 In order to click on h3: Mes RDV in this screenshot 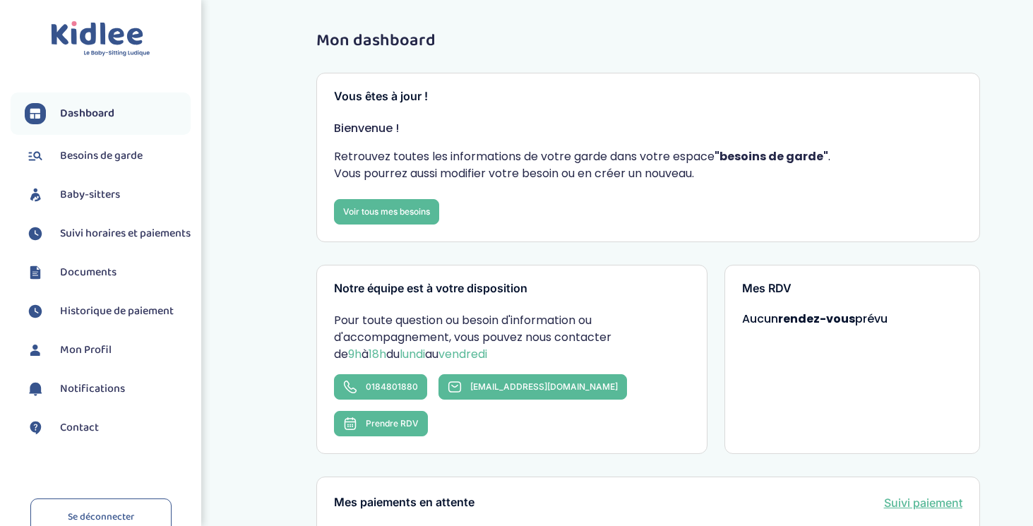, I will do `click(852, 289)`.